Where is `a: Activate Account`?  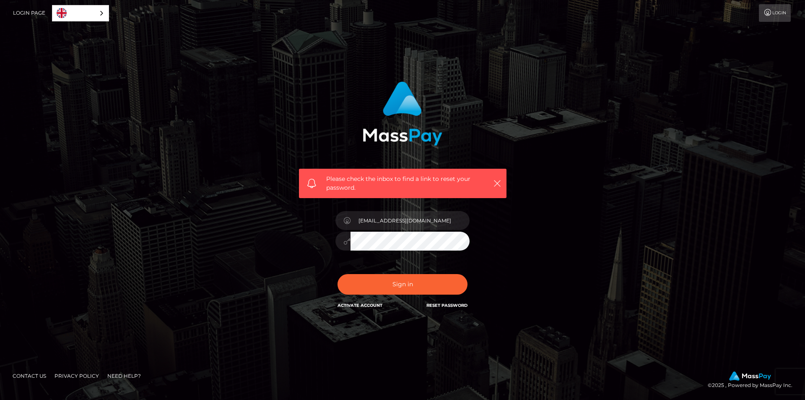
a: Activate Account is located at coordinates (360, 305).